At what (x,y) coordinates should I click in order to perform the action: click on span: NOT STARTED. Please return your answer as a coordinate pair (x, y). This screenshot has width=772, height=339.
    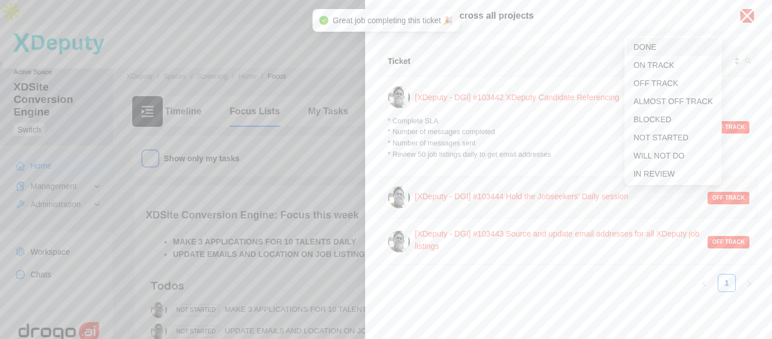
    Looking at the image, I should click on (661, 137).